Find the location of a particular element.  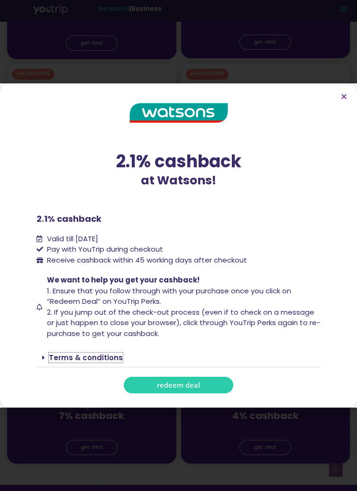

div: Terms & conditions is located at coordinates (179, 358).